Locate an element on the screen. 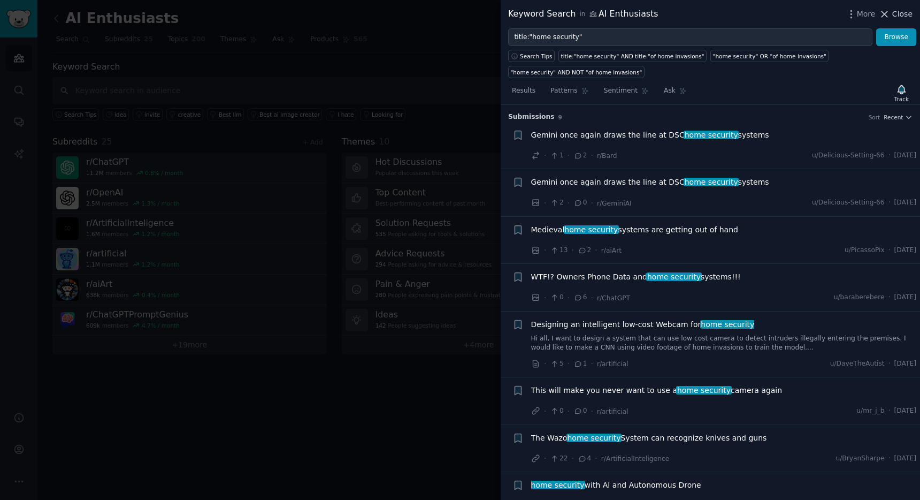 The height and width of the screenshot is (500, 920). button: Search Tips is located at coordinates (531, 56).